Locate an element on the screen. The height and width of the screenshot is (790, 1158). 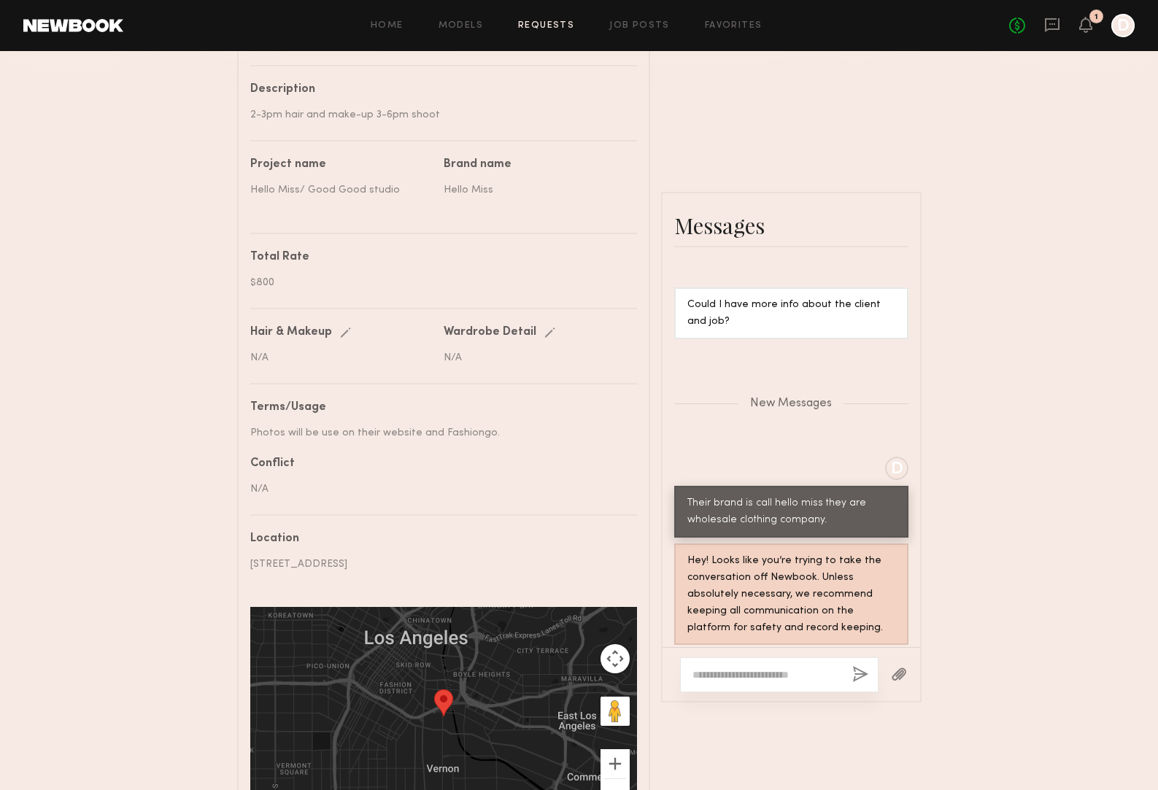
div: Wardrobe Detail is located at coordinates (490, 333).